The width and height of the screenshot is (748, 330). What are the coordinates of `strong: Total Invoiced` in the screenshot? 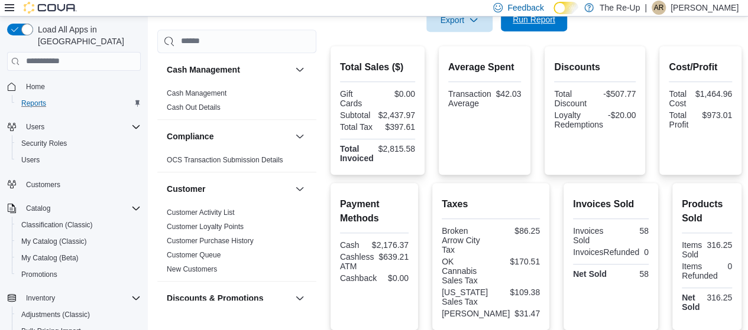 It's located at (356, 154).